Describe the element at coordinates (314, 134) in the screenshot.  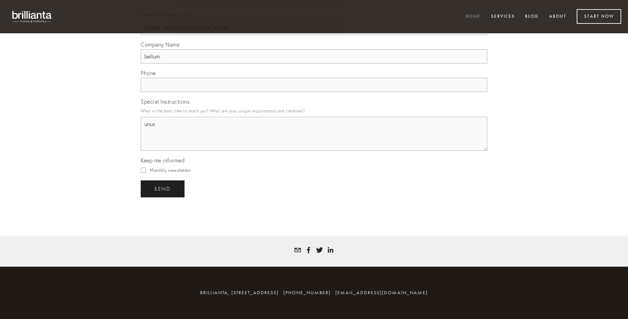
I see `textarea: unus` at that location.